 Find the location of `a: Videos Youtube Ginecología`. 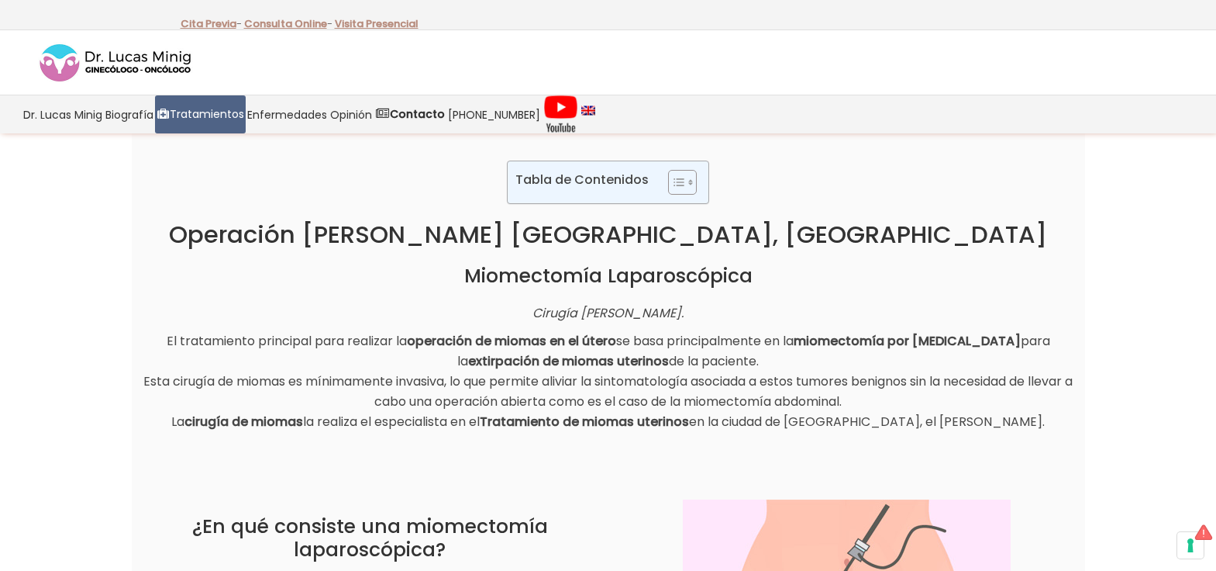

a: Videos Youtube Ginecología is located at coordinates (560, 114).